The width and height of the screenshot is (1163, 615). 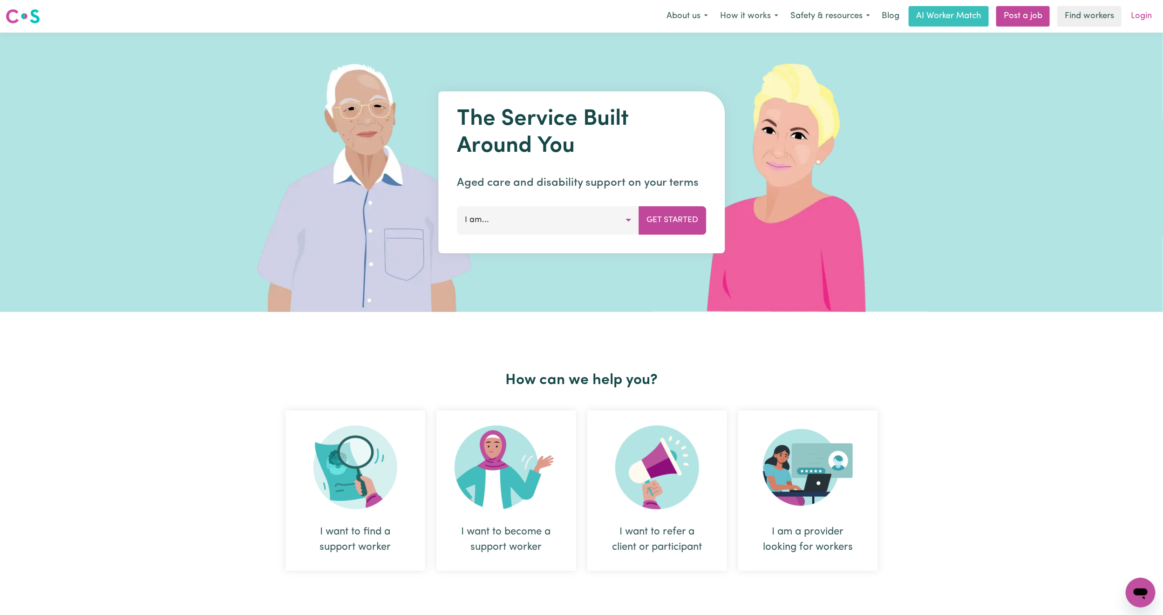 I want to click on button: Get Started, so click(x=672, y=220).